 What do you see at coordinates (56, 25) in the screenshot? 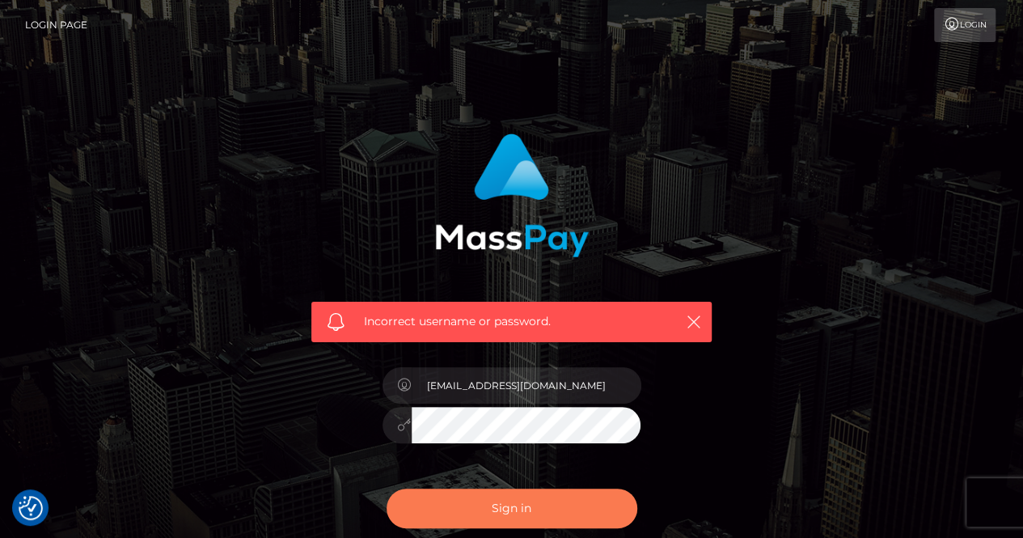
I see `a: Login Page` at bounding box center [56, 25].